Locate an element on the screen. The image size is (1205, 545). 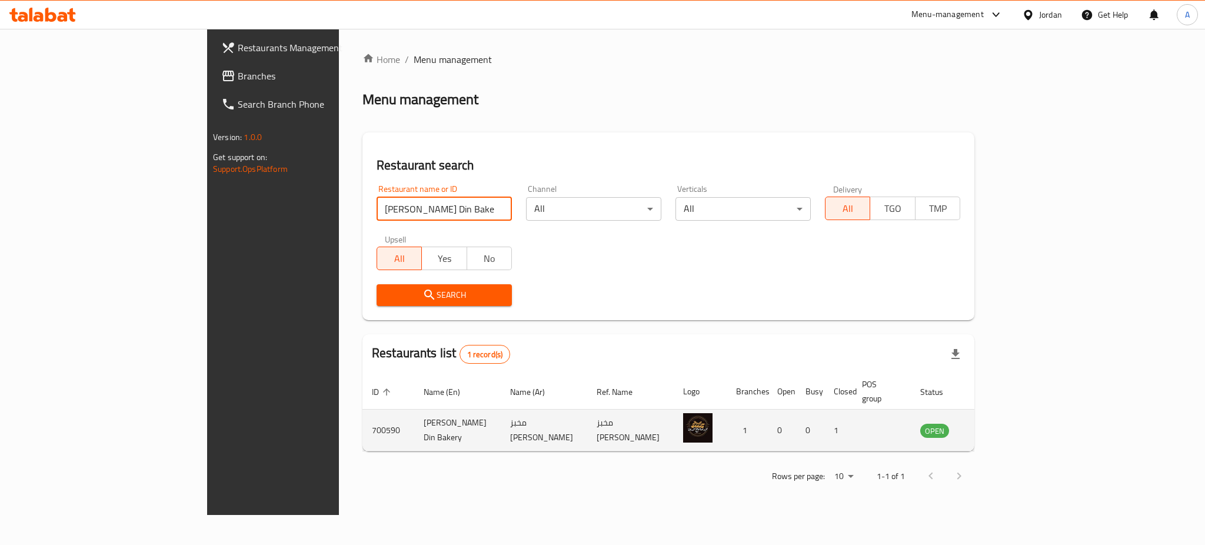
span: Yes is located at coordinates (444, 258).